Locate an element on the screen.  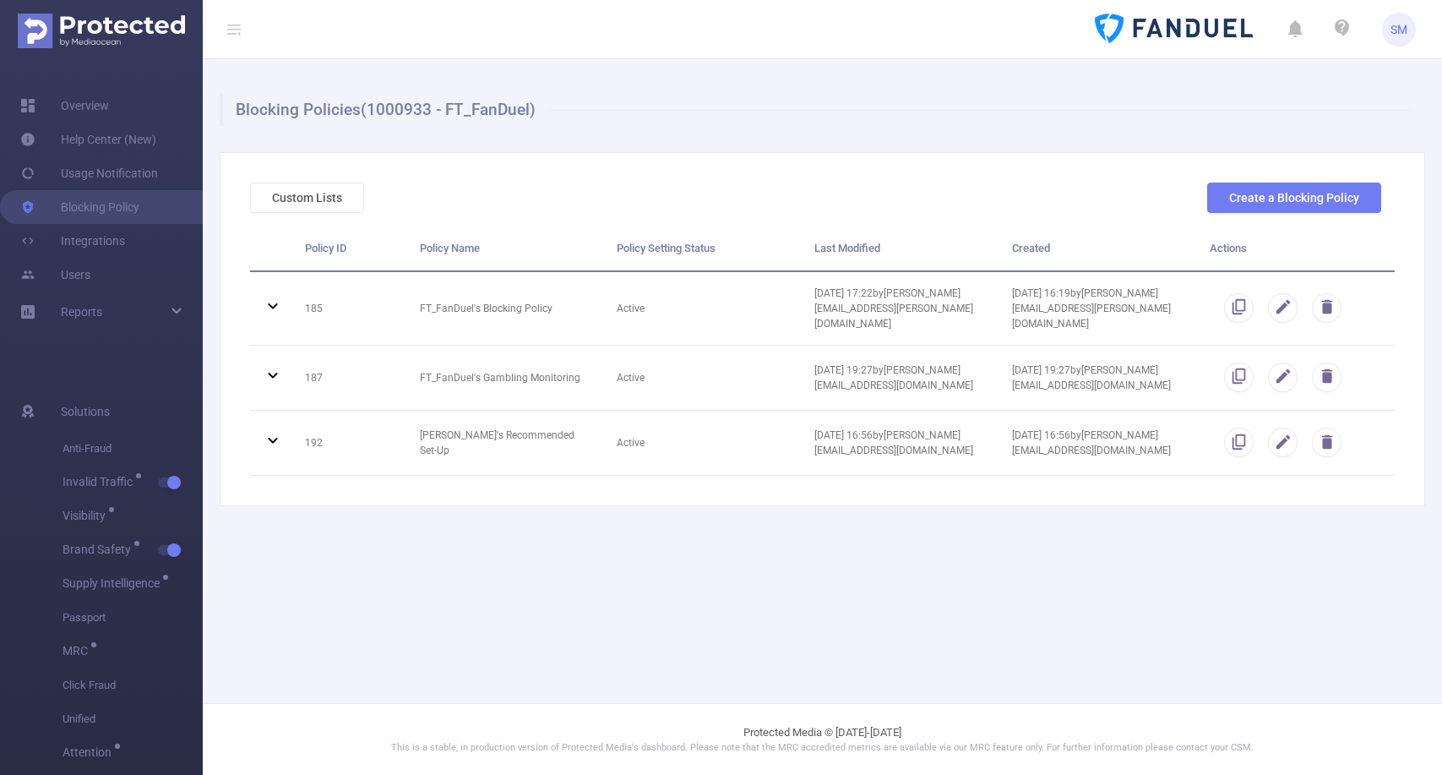
a: Overview is located at coordinates (64, 106).